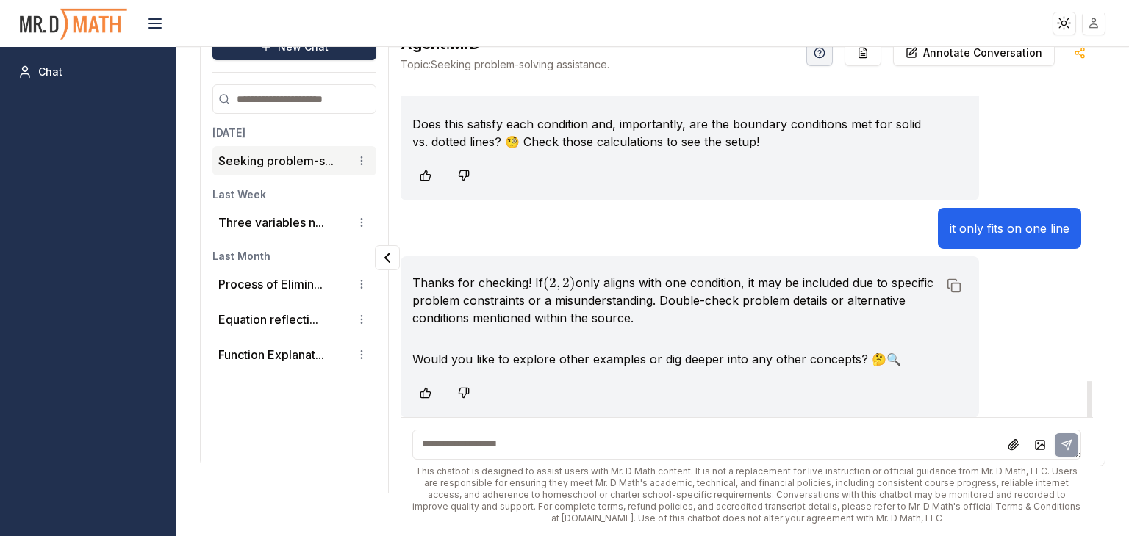 This screenshot has height=536, width=1129. I want to click on button: Annotate Conversation, so click(974, 53).